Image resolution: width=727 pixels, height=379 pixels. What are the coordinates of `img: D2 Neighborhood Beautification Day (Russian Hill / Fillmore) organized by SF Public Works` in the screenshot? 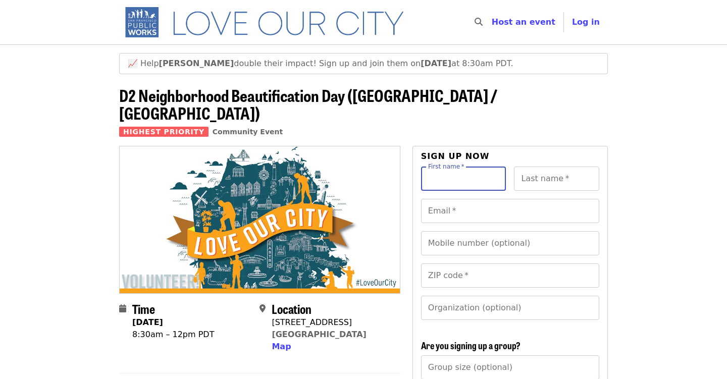 It's located at (259, 220).